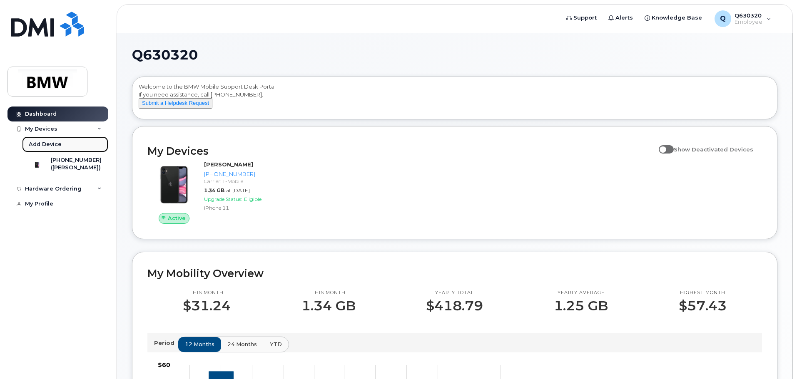 Image resolution: width=797 pixels, height=379 pixels. Describe the element at coordinates (223, 199) in the screenshot. I see `span: Upgrade Status:` at that location.